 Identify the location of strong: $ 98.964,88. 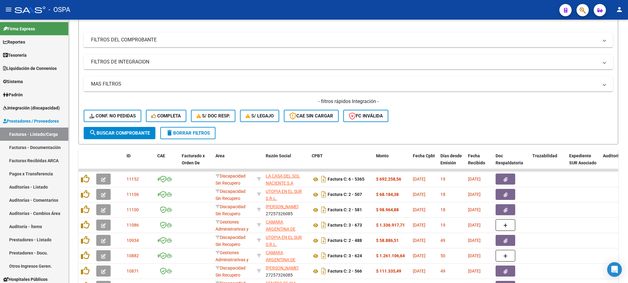
(388, 210).